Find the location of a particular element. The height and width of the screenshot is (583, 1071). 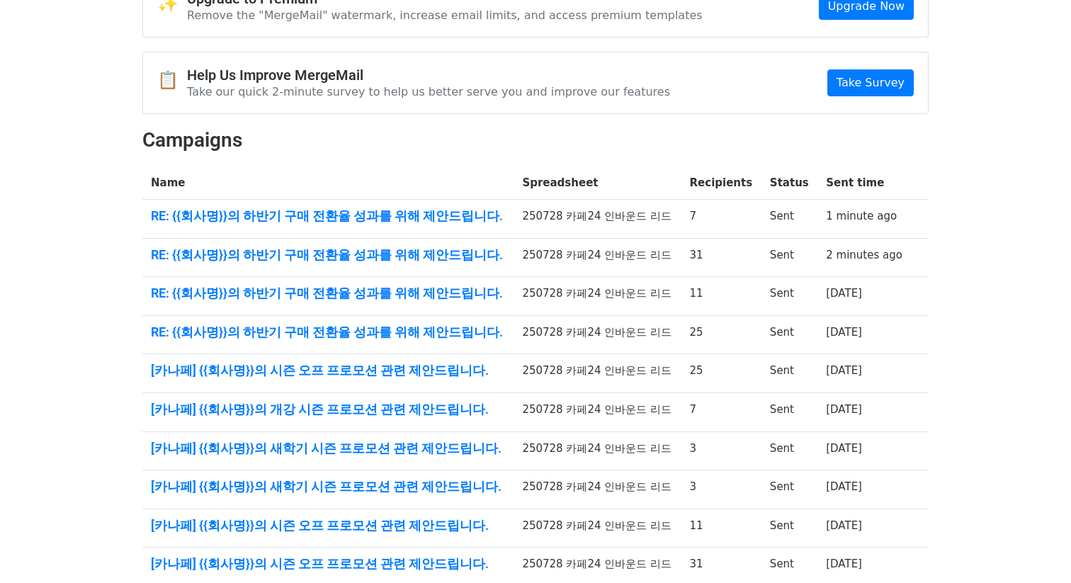

div: 채팅 위젯 is located at coordinates (1036, 549).